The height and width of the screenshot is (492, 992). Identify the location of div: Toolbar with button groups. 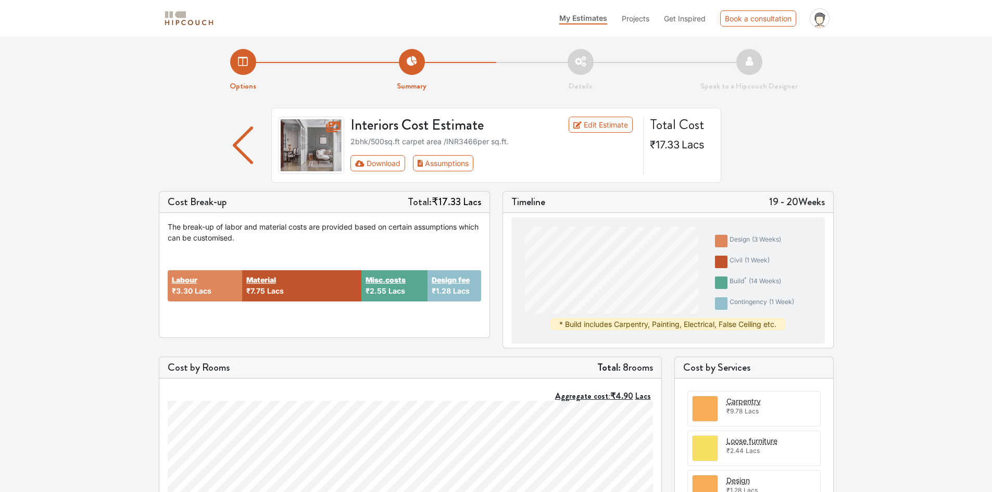
(494, 163).